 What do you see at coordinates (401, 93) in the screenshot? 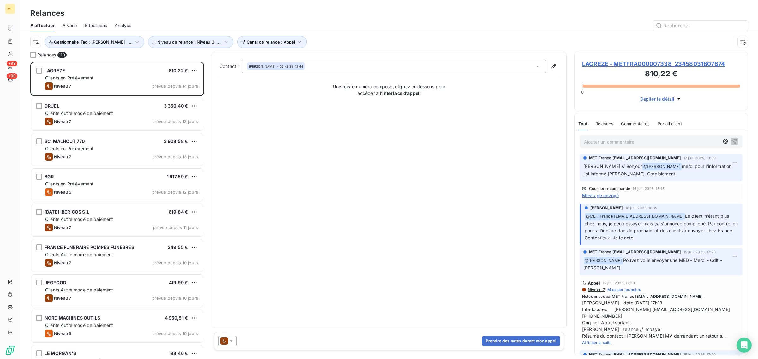
I see `strong: interface d’appel` at bounding box center [401, 93].